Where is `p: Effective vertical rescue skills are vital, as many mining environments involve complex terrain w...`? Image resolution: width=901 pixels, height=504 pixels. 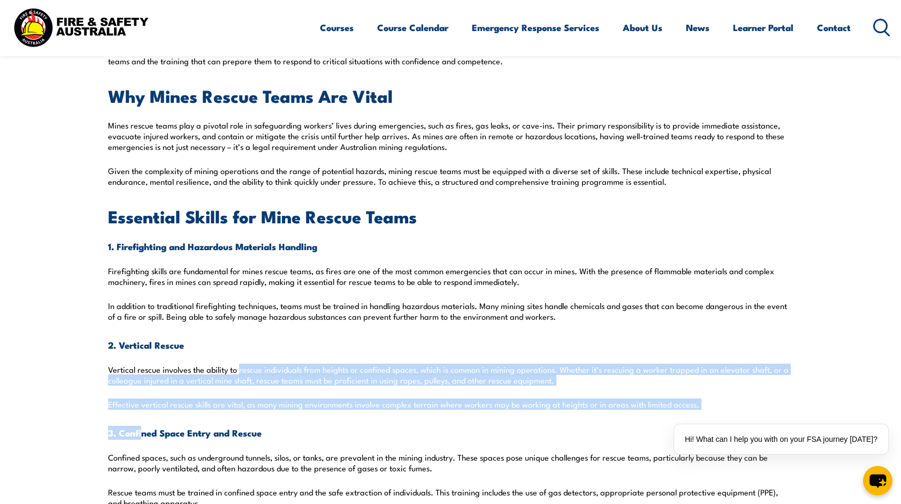 p: Effective vertical rescue skills are vital, as many mining environments involve complex terrain w... is located at coordinates (451, 404).